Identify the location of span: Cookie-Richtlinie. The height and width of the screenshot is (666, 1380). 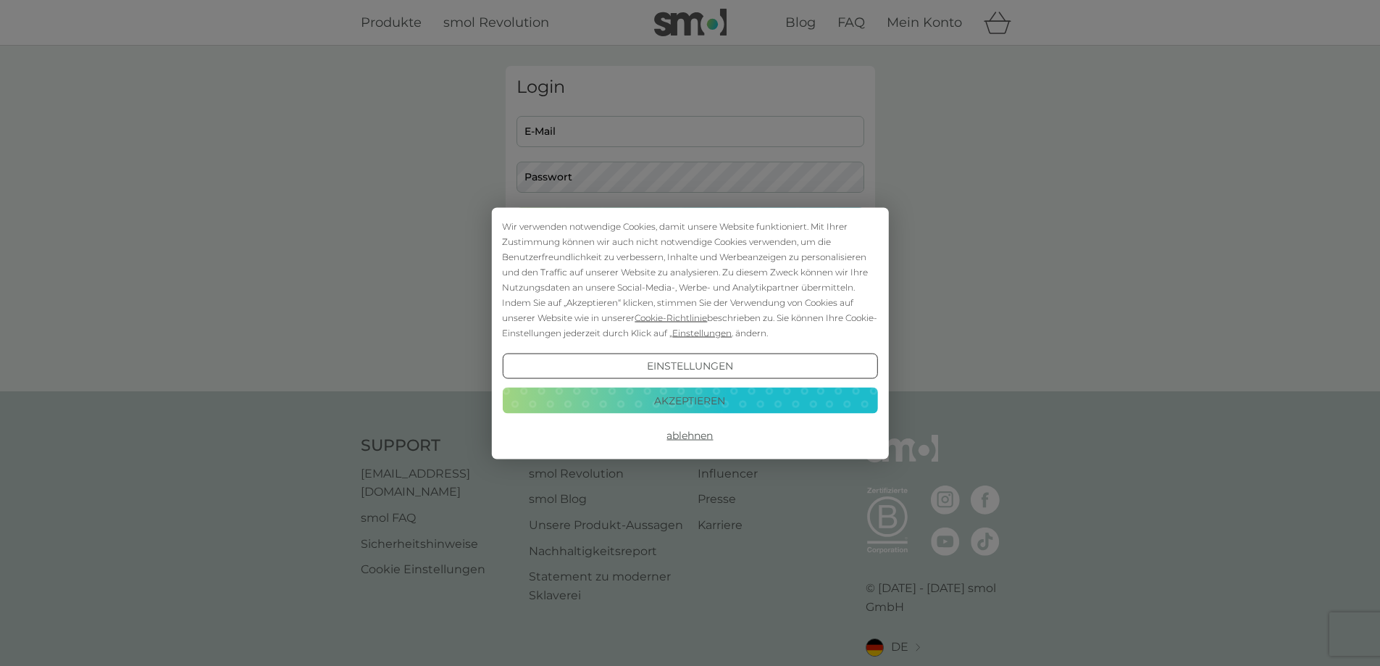
(671, 317).